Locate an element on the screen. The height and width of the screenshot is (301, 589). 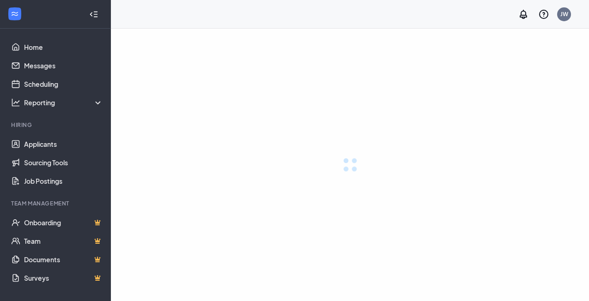
div: Team Management is located at coordinates (56, 203).